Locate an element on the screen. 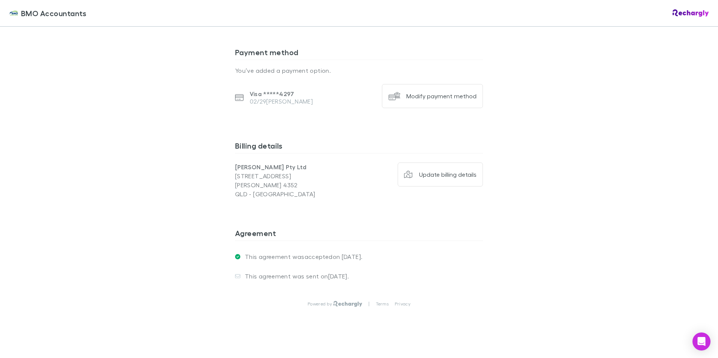 The height and width of the screenshot is (358, 718). p: Privacy is located at coordinates (403, 304).